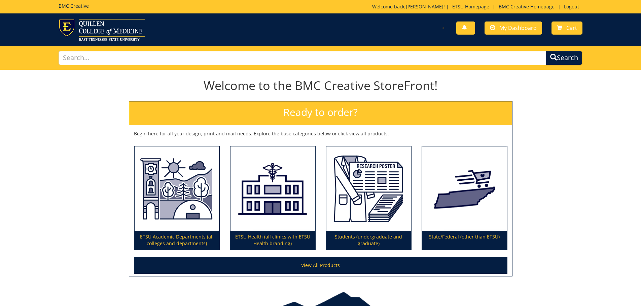 The image size is (641, 306). Describe the element at coordinates (272, 198) in the screenshot. I see `a: ETSU Health (all clinics with ETSU Health branding)` at that location.